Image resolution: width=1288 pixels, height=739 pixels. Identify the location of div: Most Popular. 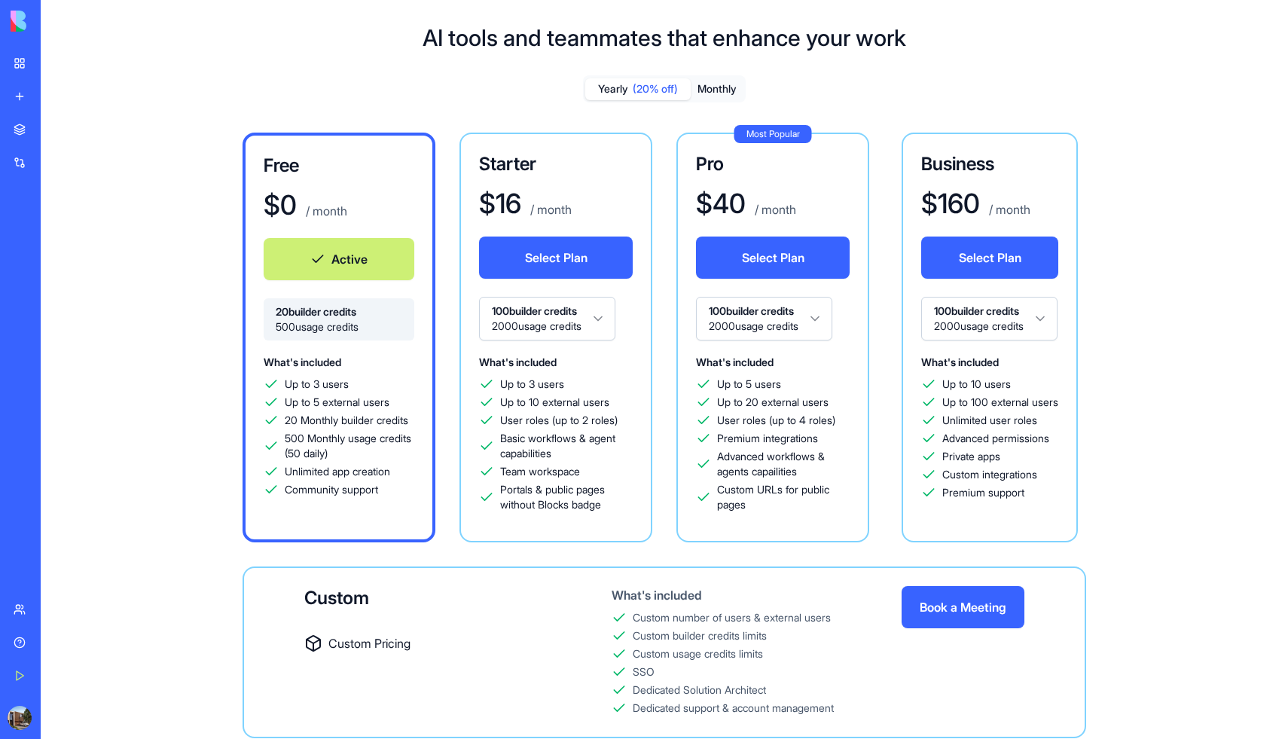
(773, 134).